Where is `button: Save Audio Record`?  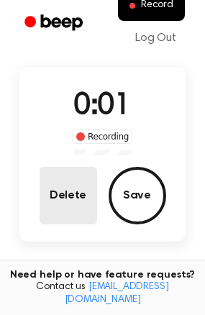 button: Save Audio Record is located at coordinates (137, 196).